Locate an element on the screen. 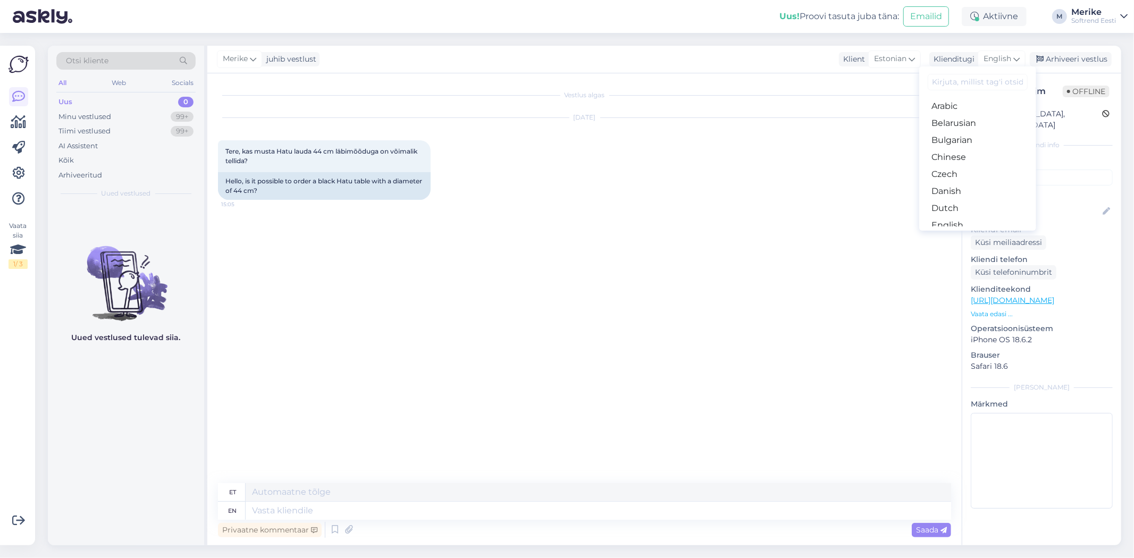  span: English is located at coordinates (997, 59).